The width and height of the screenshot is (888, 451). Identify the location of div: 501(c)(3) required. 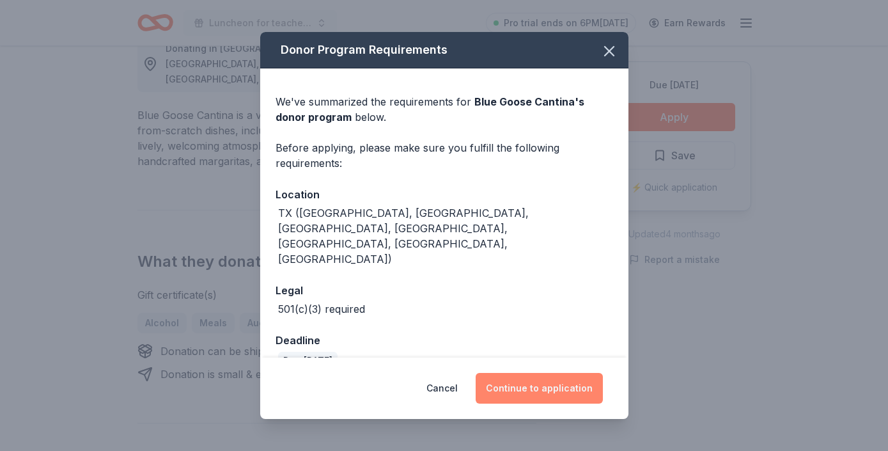
(322, 309).